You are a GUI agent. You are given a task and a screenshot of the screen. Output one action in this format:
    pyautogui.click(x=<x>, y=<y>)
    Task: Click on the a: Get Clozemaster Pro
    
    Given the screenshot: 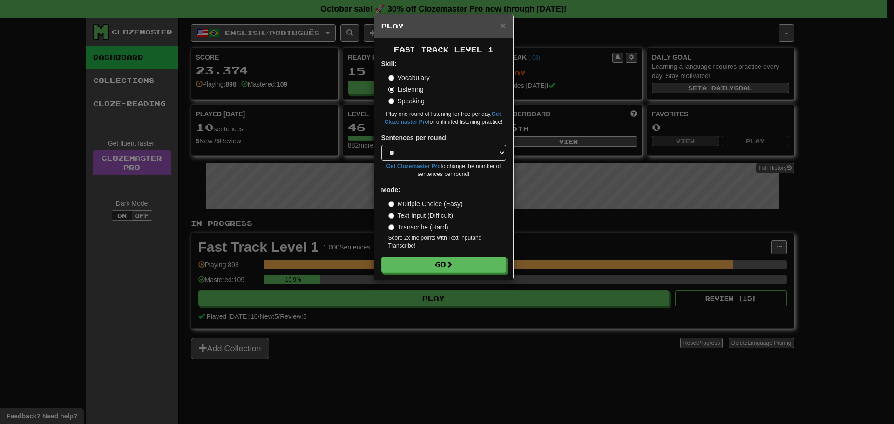 What is the action you would take?
    pyautogui.click(x=414, y=166)
    